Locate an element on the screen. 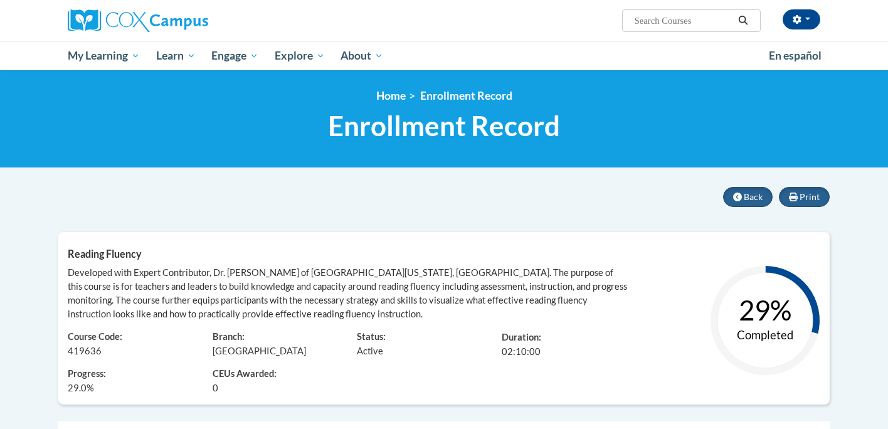 The width and height of the screenshot is (888, 429). span: 02:10:00 is located at coordinates (521, 351).